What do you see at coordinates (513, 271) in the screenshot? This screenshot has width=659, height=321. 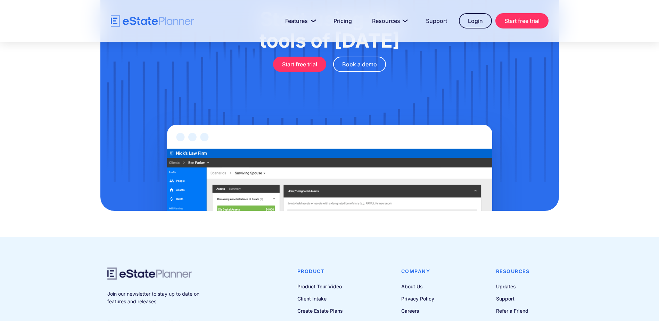 I see `h4: Resources` at bounding box center [513, 271].